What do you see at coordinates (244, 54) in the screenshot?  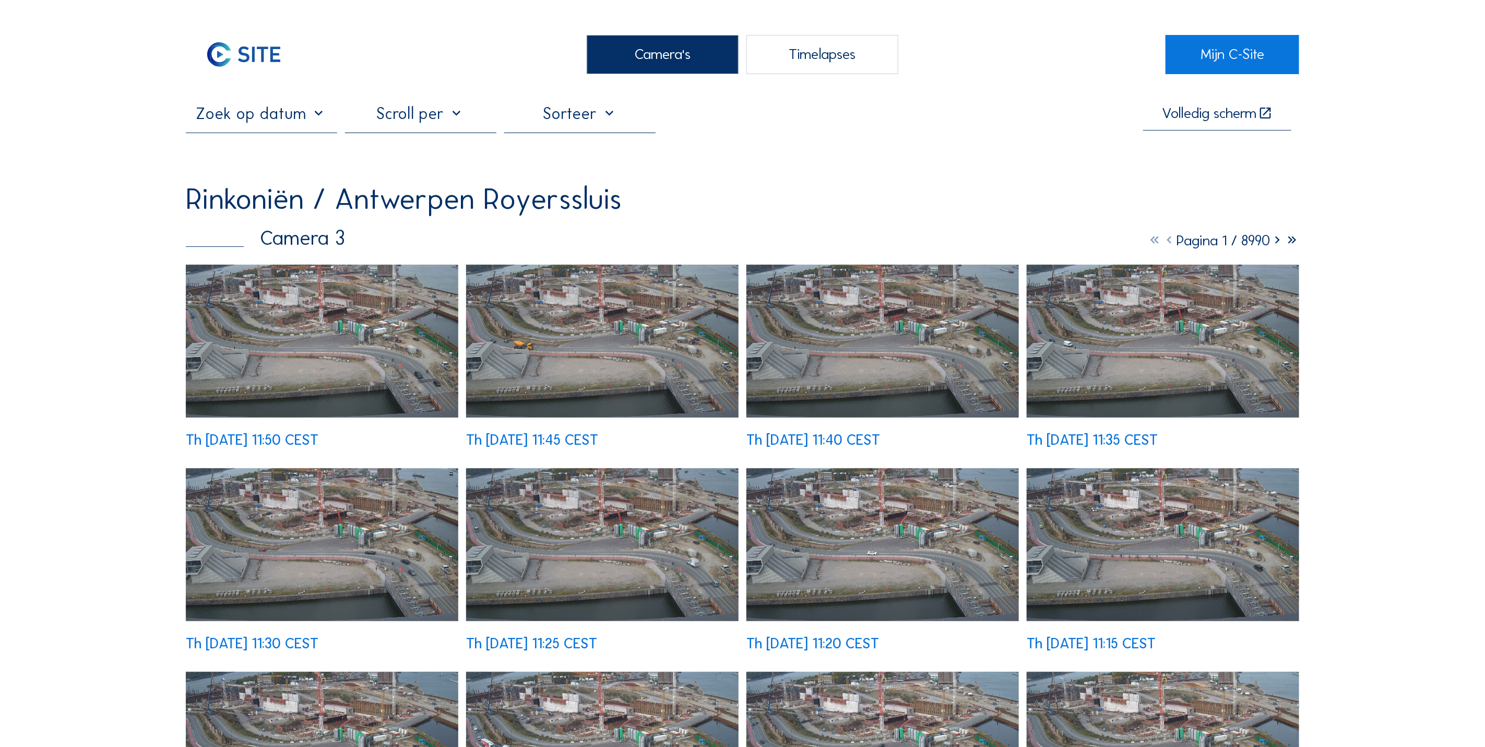 I see `img: C-SITE Logo` at bounding box center [244, 54].